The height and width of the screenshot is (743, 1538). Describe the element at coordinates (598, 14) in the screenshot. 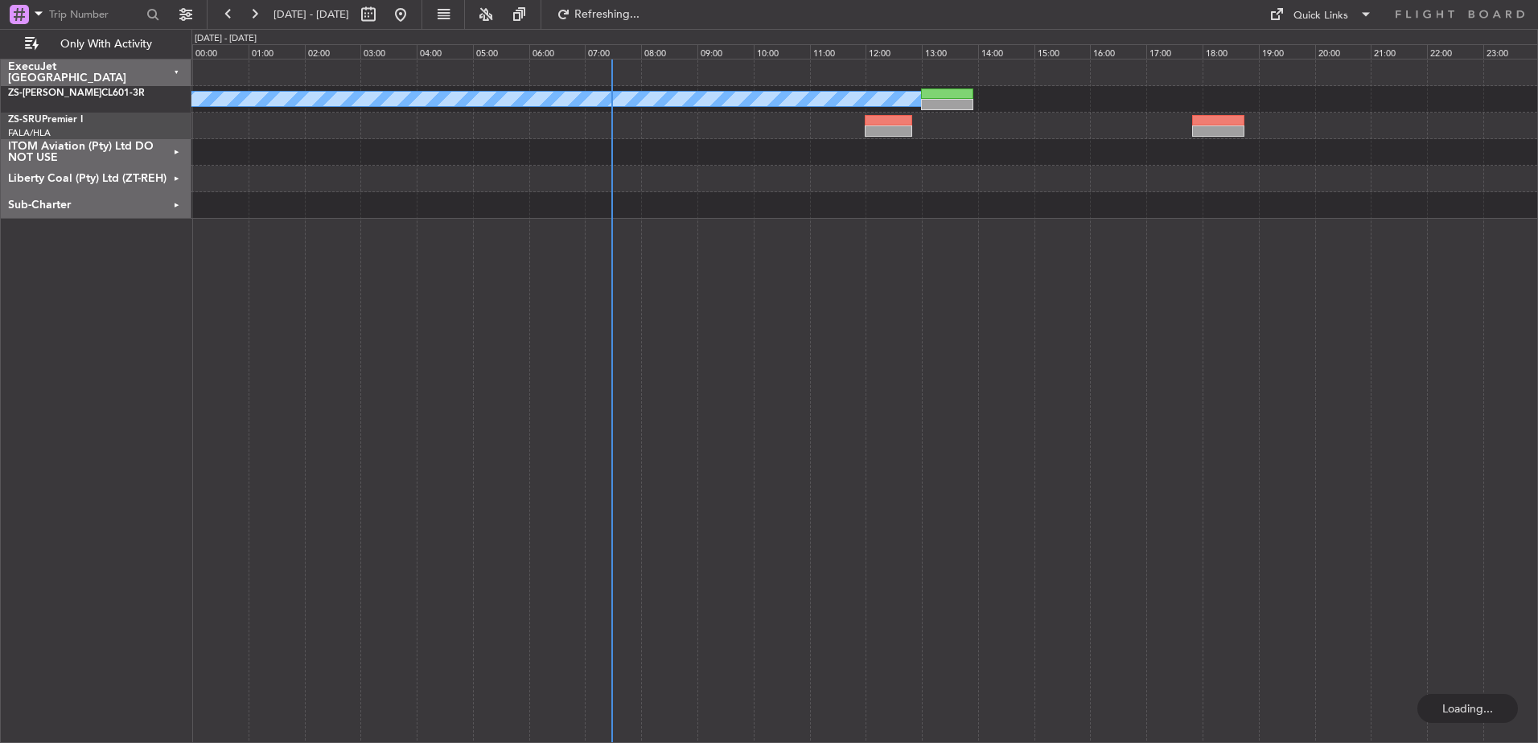

I see `button: Refreshing...` at that location.